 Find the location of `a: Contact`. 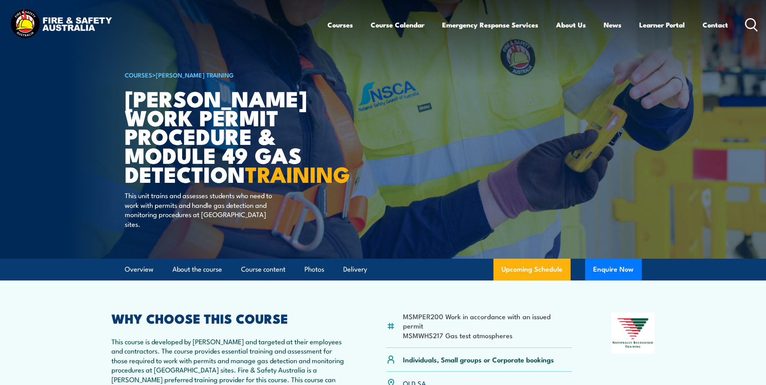

a: Contact is located at coordinates (715, 25).